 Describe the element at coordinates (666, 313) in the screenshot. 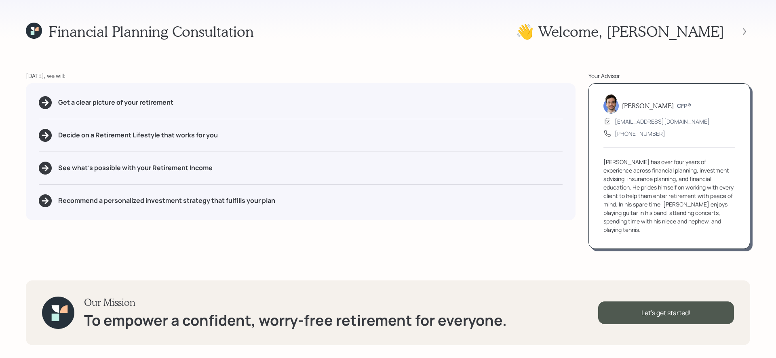

I see `div: Let's get started!` at that location.